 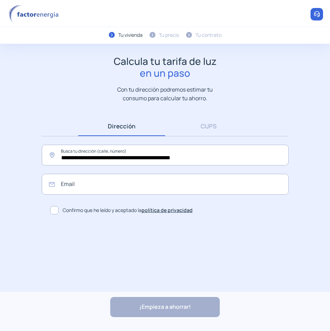 What do you see at coordinates (130, 35) in the screenshot?
I see `div: Tu vivienda` at bounding box center [130, 35].